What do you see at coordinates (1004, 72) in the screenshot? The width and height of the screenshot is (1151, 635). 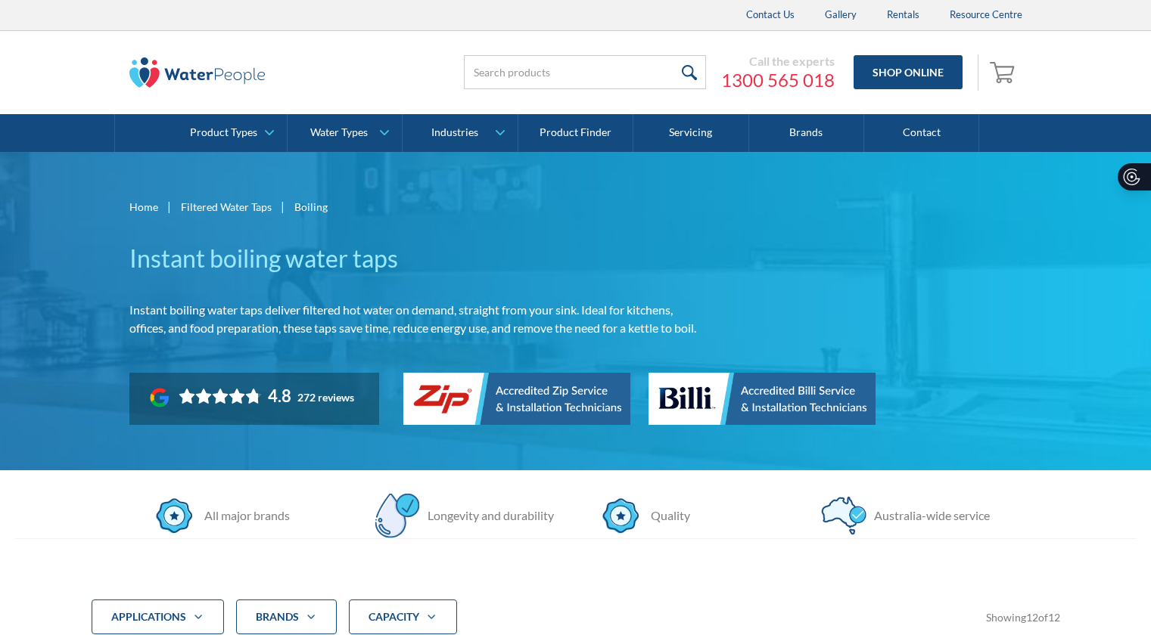 I see `img: shopping cart` at bounding box center [1004, 72].